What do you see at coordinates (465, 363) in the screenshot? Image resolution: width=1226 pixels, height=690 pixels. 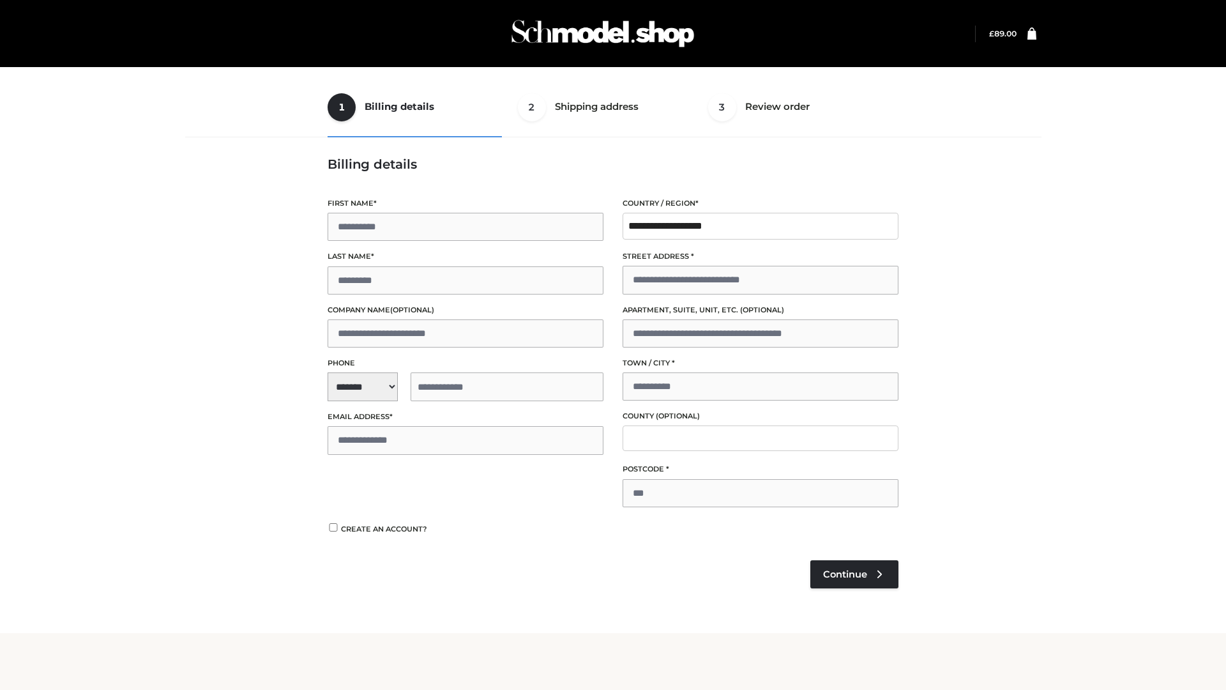 I see `label: Phone` at bounding box center [465, 363].